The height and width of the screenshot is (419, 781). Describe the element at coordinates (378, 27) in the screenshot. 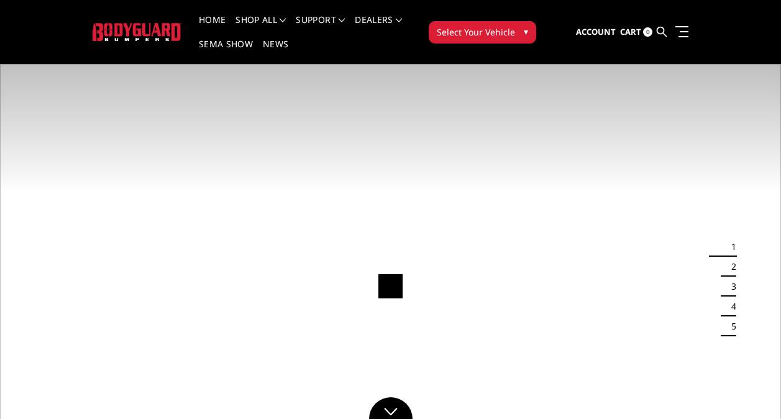

I see `a: Dealers` at that location.